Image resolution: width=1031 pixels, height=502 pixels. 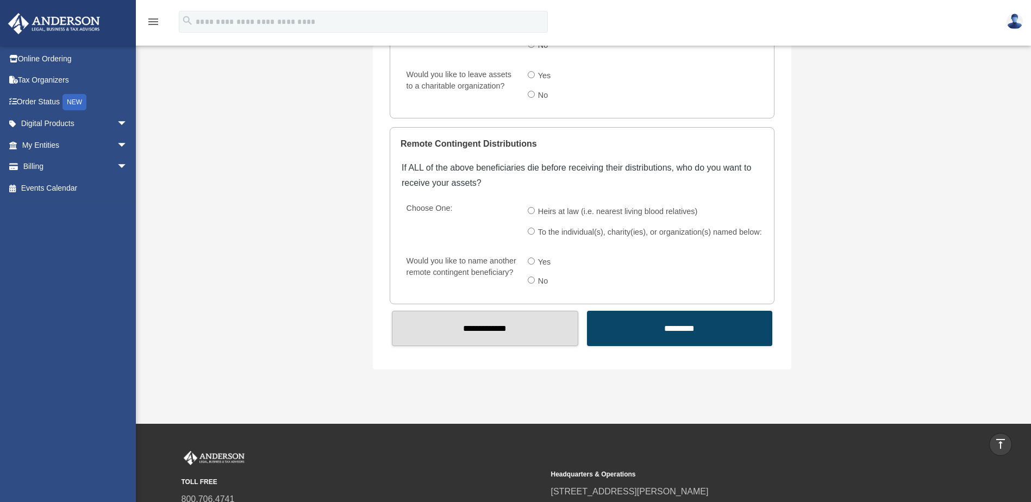 What do you see at coordinates (153, 22) in the screenshot?
I see `i: menu` at bounding box center [153, 22].